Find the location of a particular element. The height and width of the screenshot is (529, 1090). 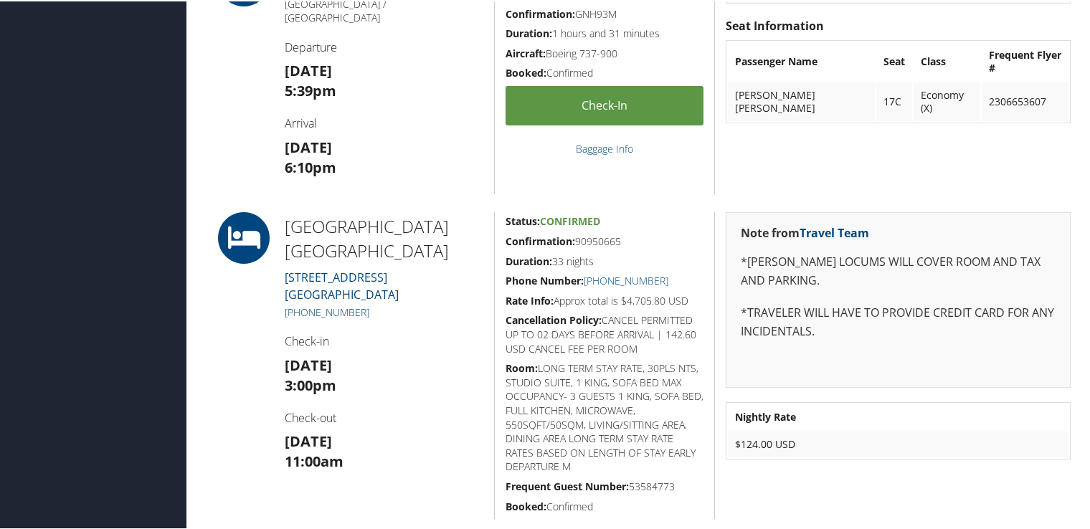

h4: Check-in is located at coordinates (384, 340).